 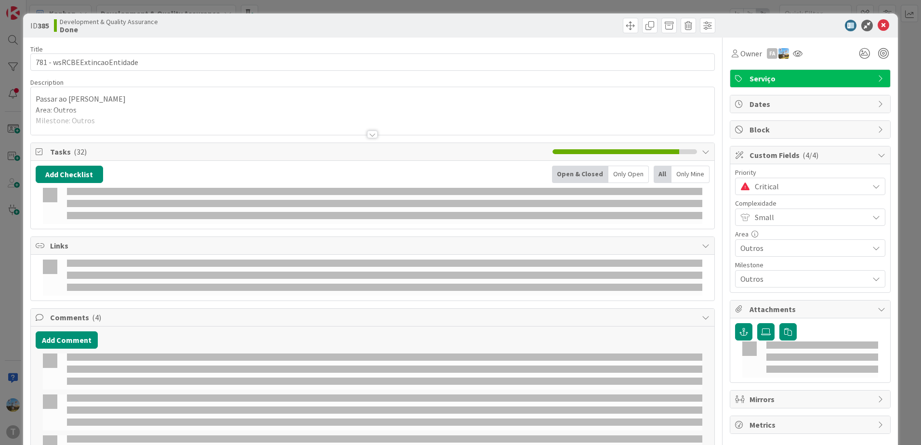 I want to click on span: Critical, so click(x=809, y=186).